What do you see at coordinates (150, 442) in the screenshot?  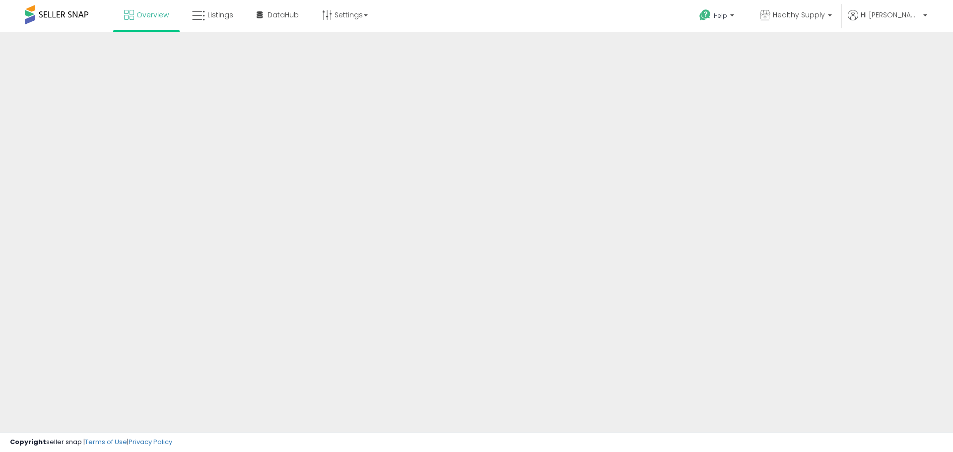 I see `a: Privacy Policy` at bounding box center [150, 442].